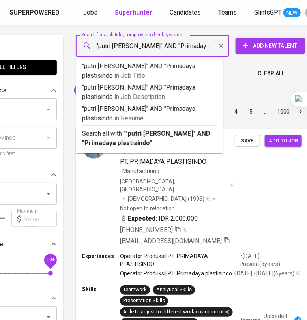 This screenshot has height=320, width=307. I want to click on div: IDR 2.000.000, so click(159, 219).